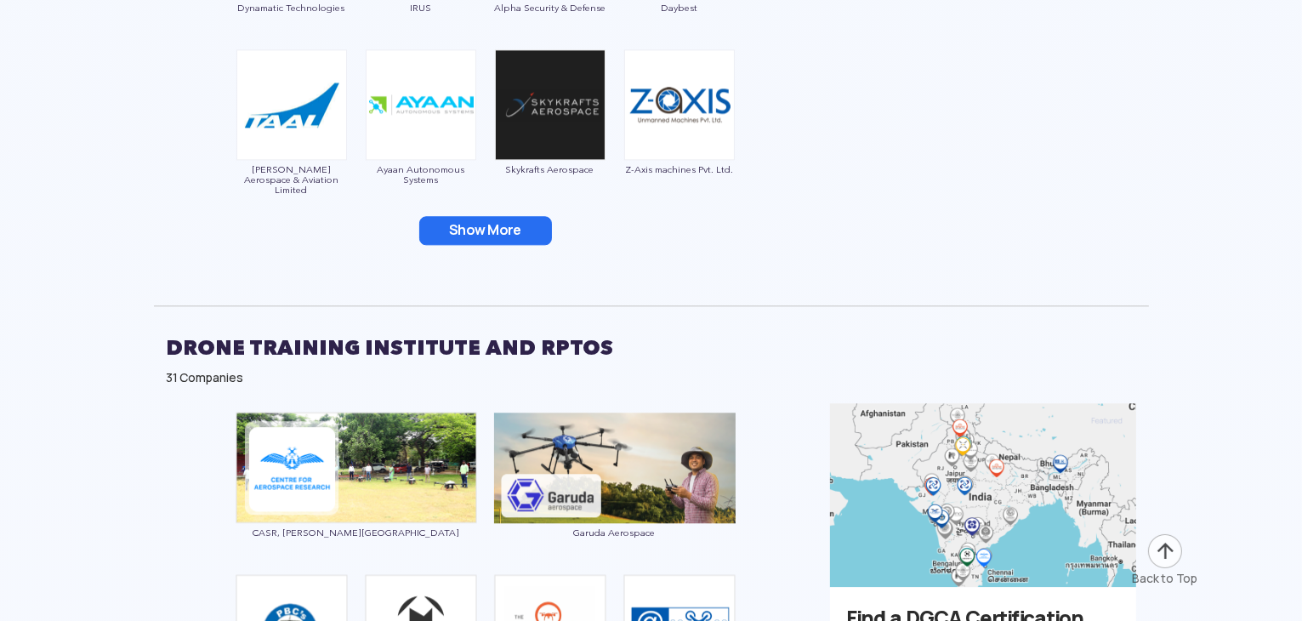 The width and height of the screenshot is (1302, 621). Describe the element at coordinates (421, 174) in the screenshot. I see `span: Ayaan Autonomous Systems` at that location.